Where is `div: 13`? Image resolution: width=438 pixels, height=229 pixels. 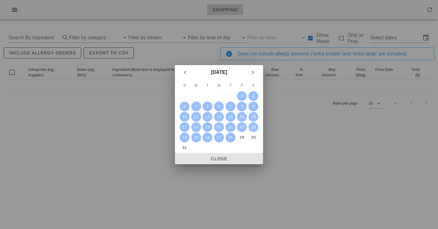 div: 13 is located at coordinates (219, 117).